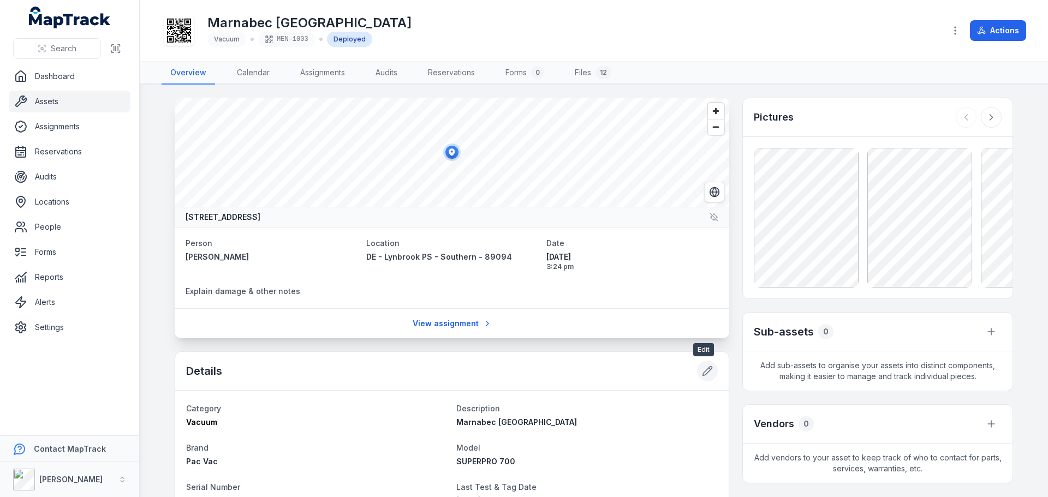  What do you see at coordinates (69, 302) in the screenshot?
I see `a: Alerts` at bounding box center [69, 302].